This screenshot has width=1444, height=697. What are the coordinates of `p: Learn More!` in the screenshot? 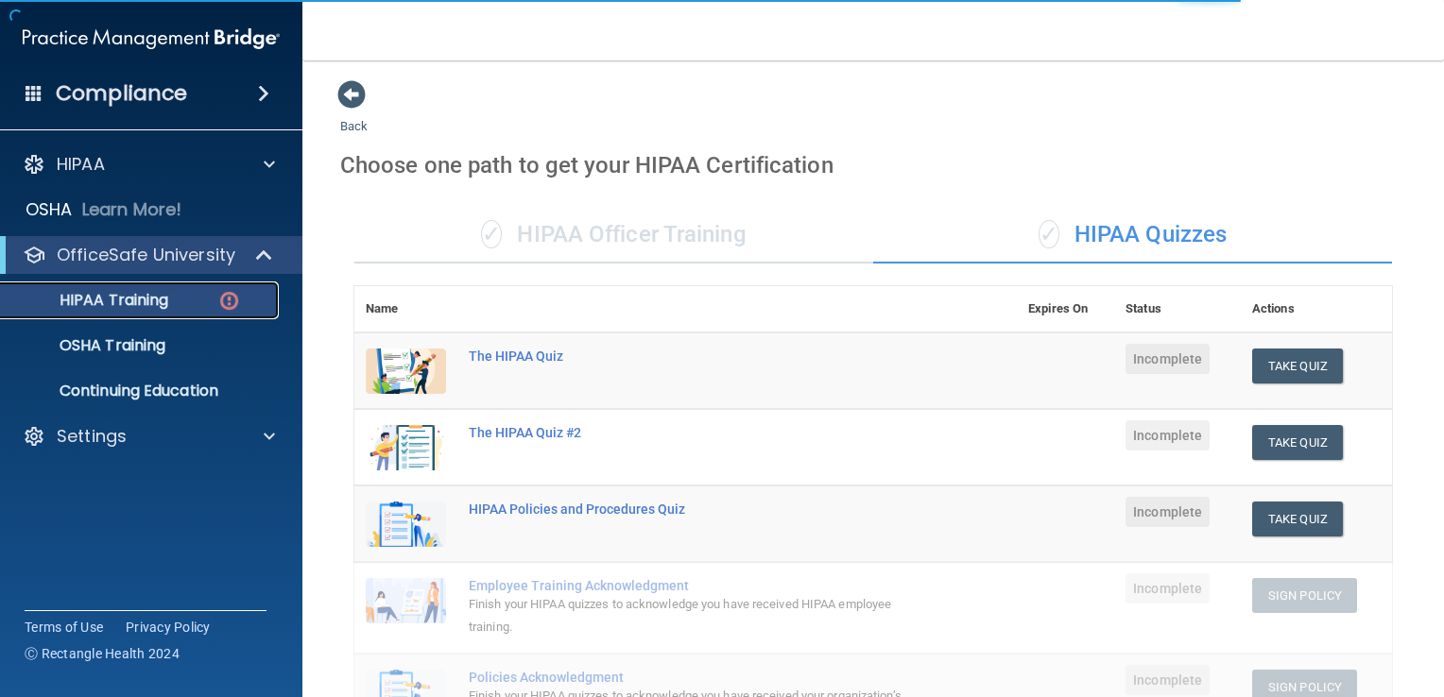 It's located at (132, 210).